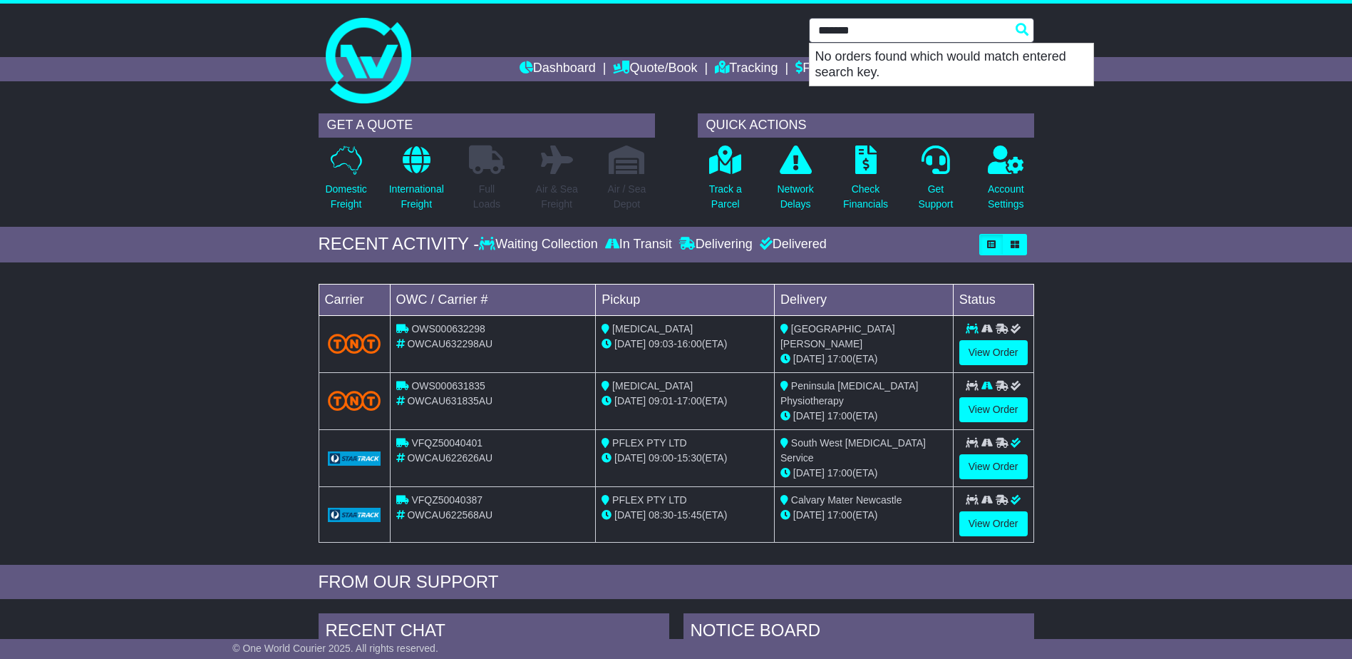  Describe the element at coordinates (847, 500) in the screenshot. I see `span: Calvary Mater Newcastle` at that location.